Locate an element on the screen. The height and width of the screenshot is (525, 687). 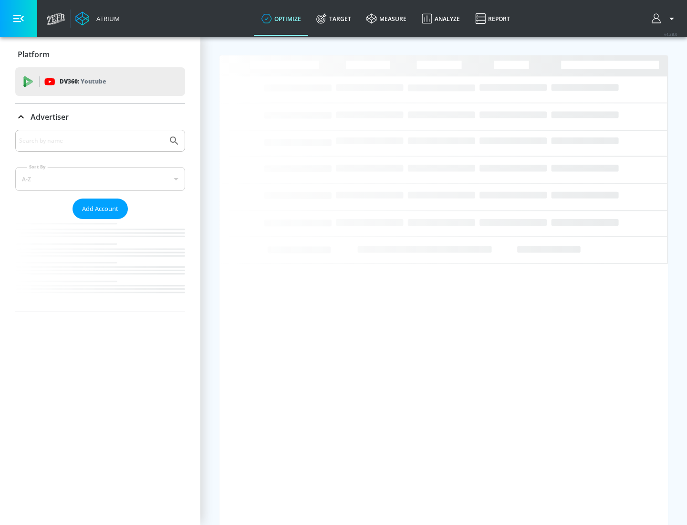
p: Advertiser is located at coordinates (50, 117).